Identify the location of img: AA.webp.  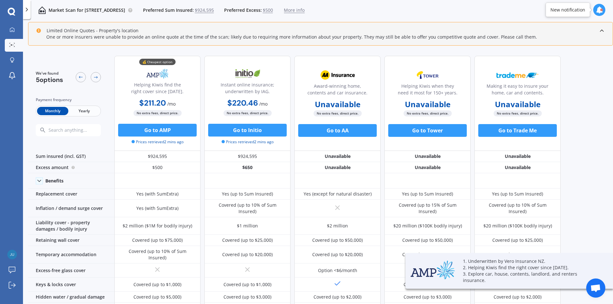
(337, 75).